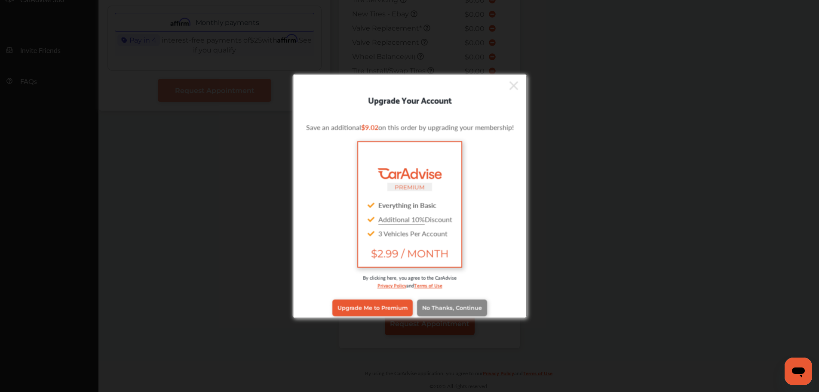 This screenshot has height=392, width=819. I want to click on span: $2.99 / MONTH, so click(409, 253).